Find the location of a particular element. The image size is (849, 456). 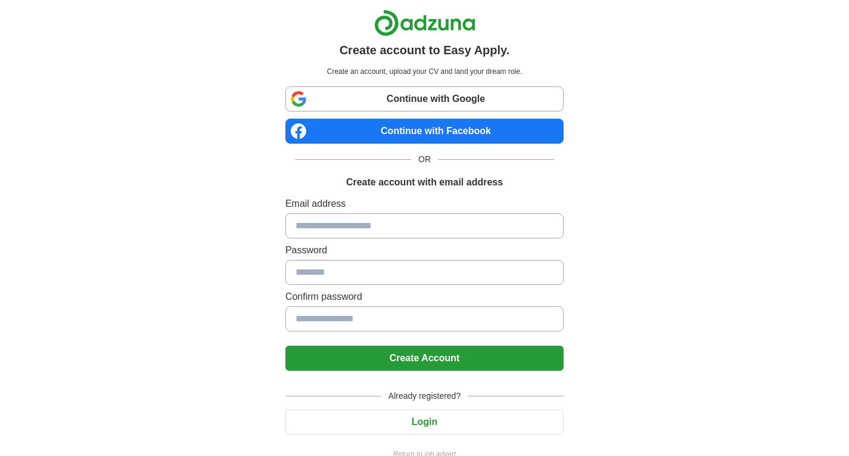

h1: Create account to Easy Apply. is located at coordinates (425, 50).